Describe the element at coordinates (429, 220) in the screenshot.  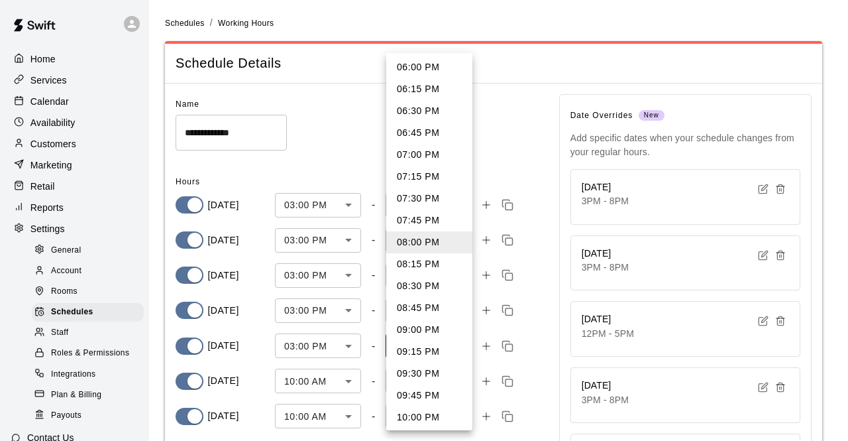
I see `li: 07:45 PM` at that location.